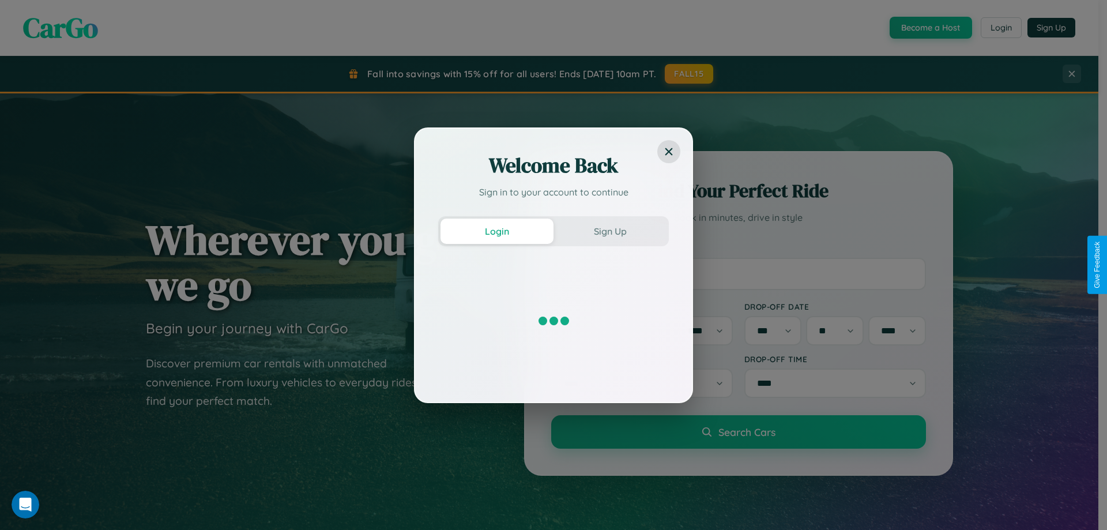  Describe the element at coordinates (553, 192) in the screenshot. I see `p: Sign in to your account to continue` at that location.